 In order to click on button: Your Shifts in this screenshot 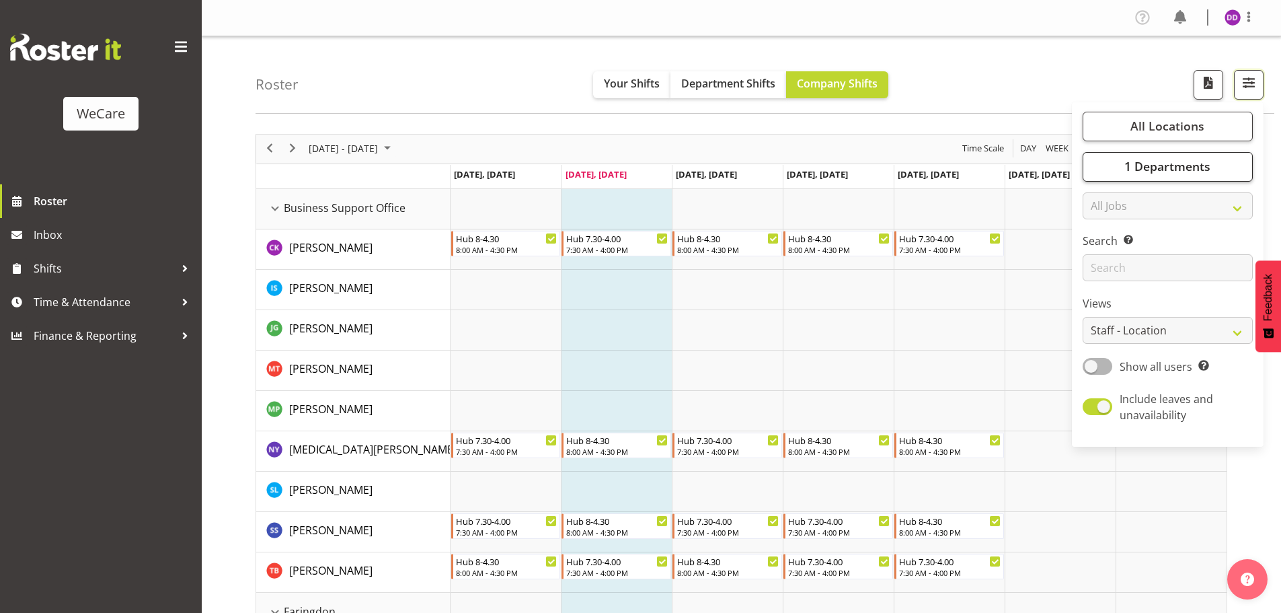, I will do `click(632, 85)`.